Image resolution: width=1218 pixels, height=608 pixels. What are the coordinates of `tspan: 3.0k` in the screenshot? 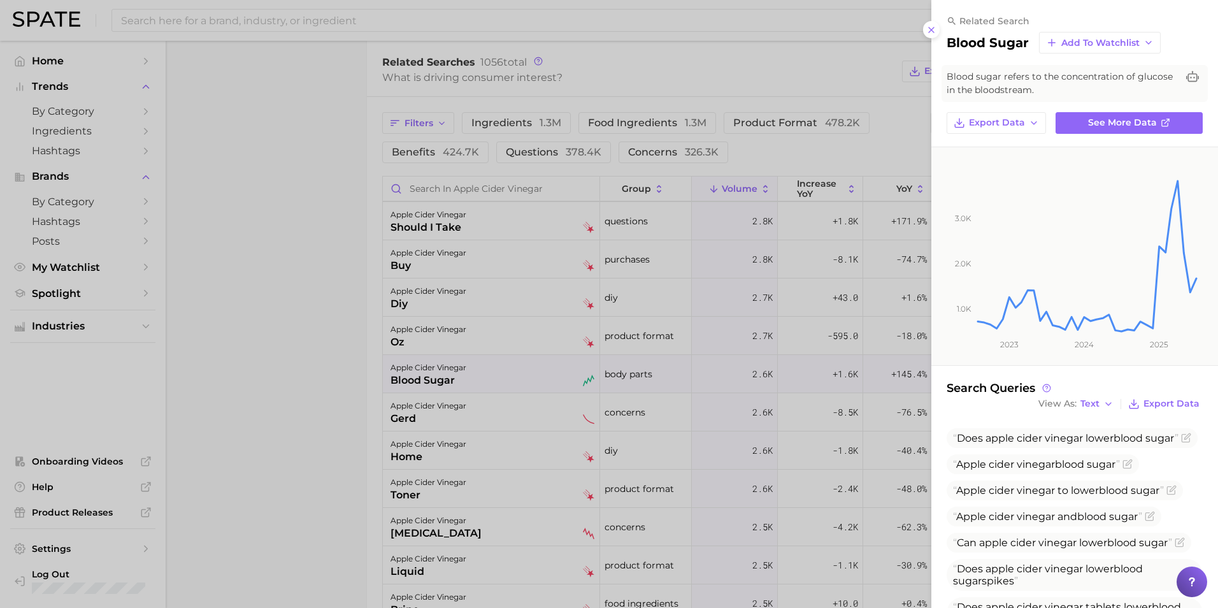 It's located at (963, 217).